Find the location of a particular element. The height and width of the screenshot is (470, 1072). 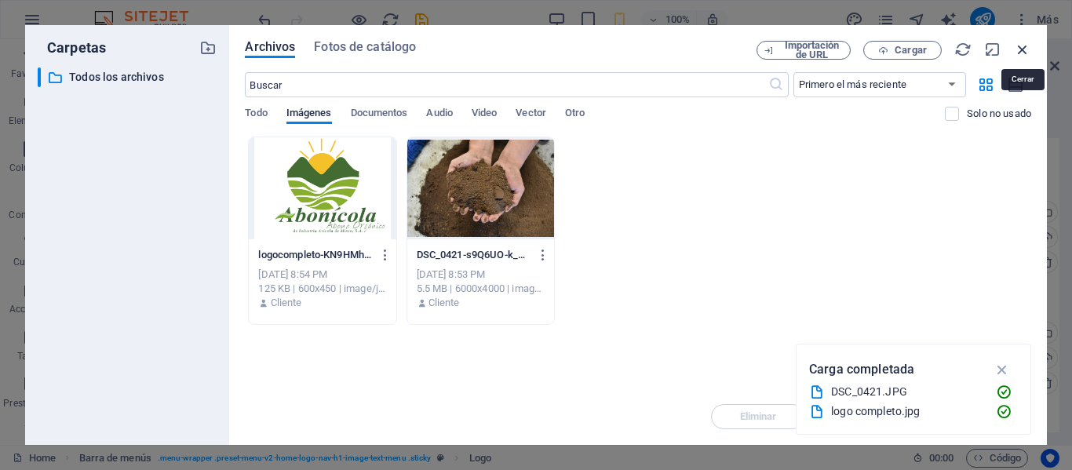

div: DSC_0421.JPG is located at coordinates (907, 392).